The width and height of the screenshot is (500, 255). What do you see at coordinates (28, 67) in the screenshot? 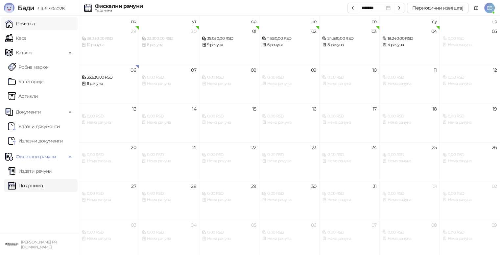
I see `a: Робне марке` at bounding box center [28, 67].